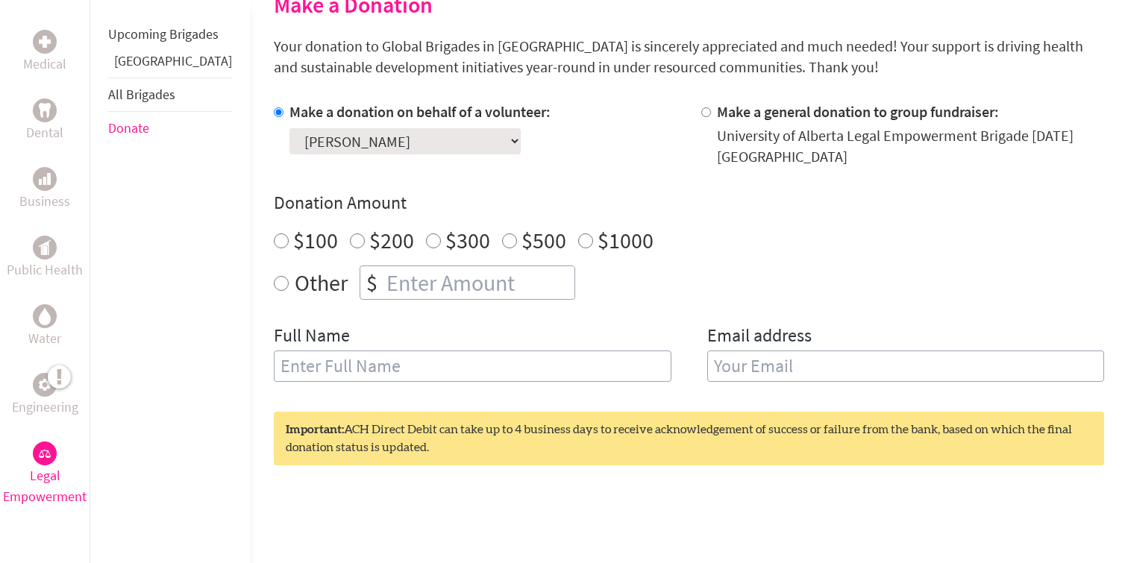 This screenshot has width=1128, height=563. What do you see at coordinates (45, 42) in the screenshot?
I see `div: Medical` at bounding box center [45, 42].